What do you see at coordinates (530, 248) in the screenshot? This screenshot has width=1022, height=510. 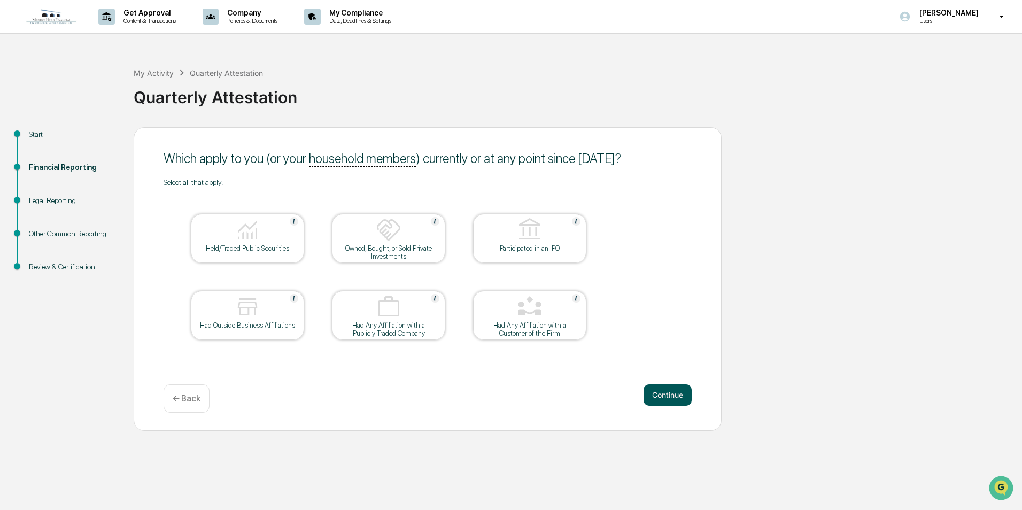 I see `div: Participated in an IPO` at bounding box center [530, 248].